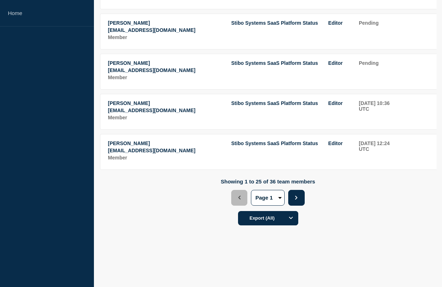  What do you see at coordinates (165, 30) in the screenshot?
I see `p: Email: gana@stibosystems.com` at bounding box center [165, 30].